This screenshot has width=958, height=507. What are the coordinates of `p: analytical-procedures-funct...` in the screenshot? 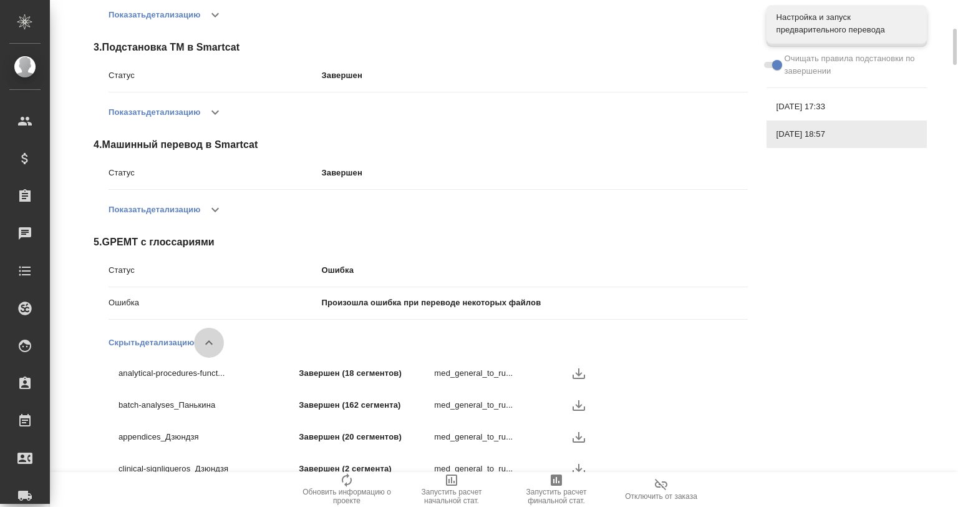 It's located at (208, 373).